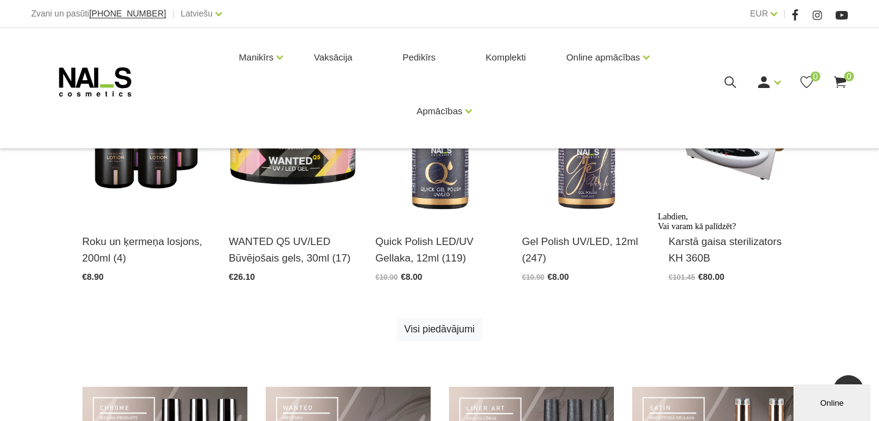 This screenshot has height=421, width=879. Describe the element at coordinates (98, 13) in the screenshot. I see `div: Zvani un pasūti` at that location.